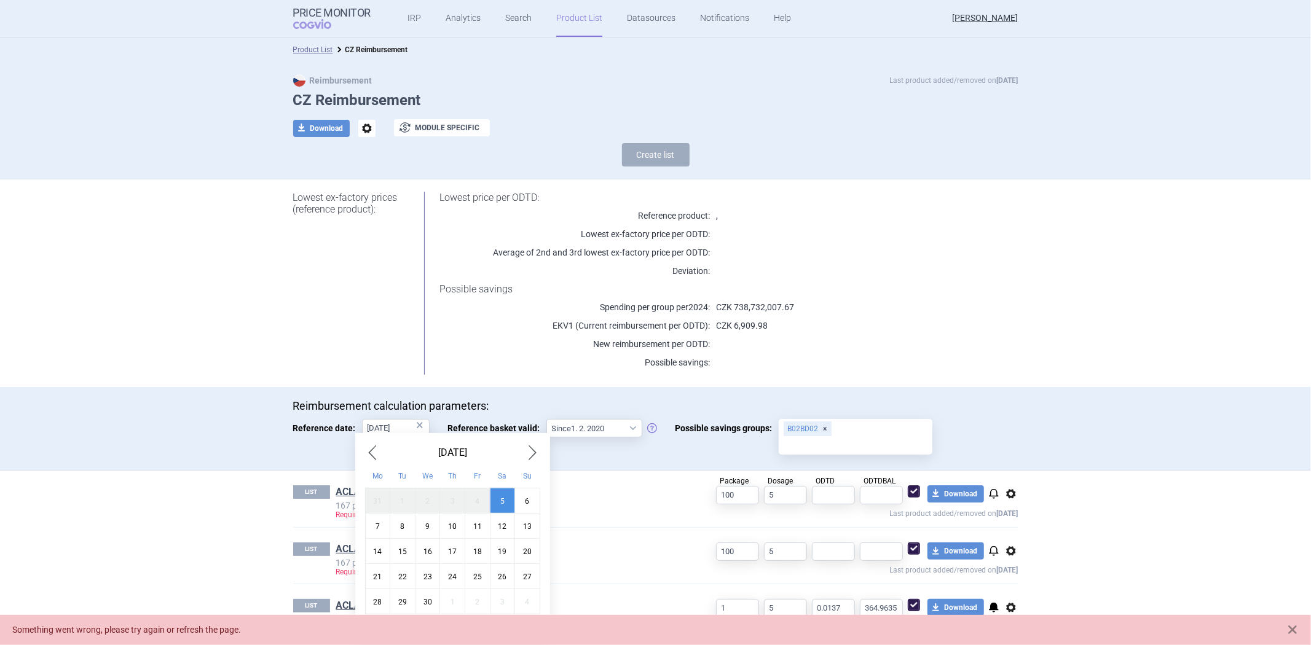 The image size is (1311, 645). What do you see at coordinates (452, 576) in the screenshot?
I see `div: Thu Sep 24 2015` at bounding box center [452, 576].